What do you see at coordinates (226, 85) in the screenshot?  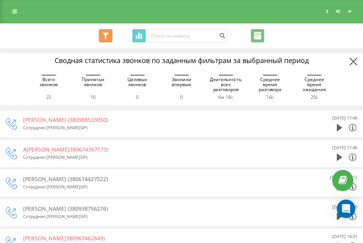 I see `div: Длительность всех разговоров` at bounding box center [226, 85].